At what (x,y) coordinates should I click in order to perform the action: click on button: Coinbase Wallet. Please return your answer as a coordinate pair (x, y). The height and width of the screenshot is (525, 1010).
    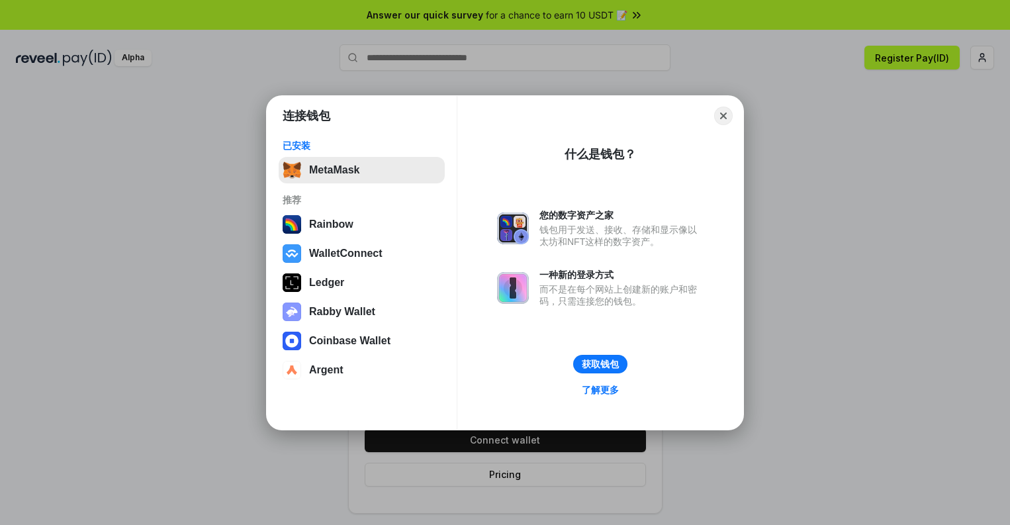
    Looking at the image, I should click on (361, 341).